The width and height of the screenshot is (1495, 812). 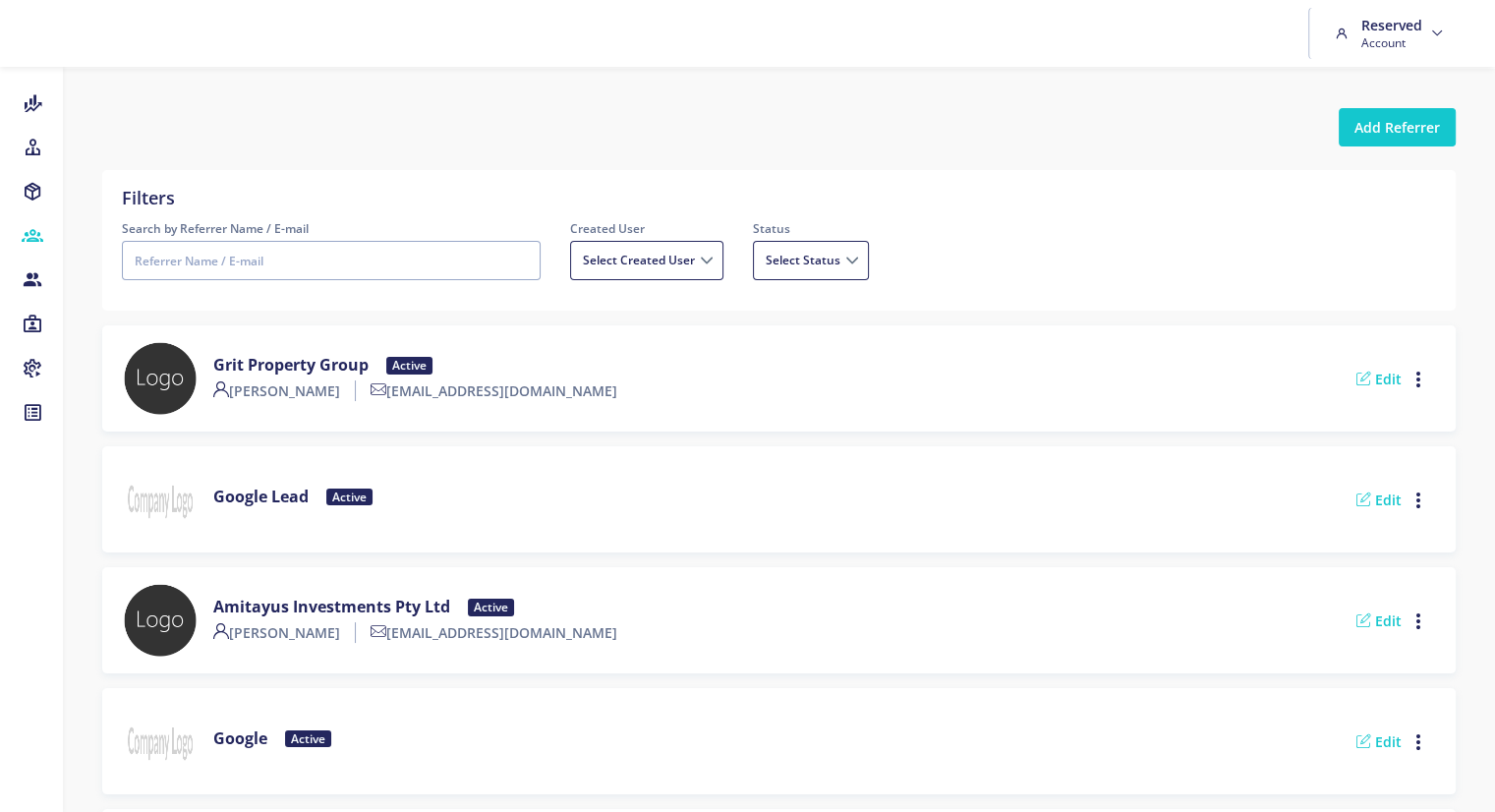 I want to click on label: Created User, so click(x=647, y=228).